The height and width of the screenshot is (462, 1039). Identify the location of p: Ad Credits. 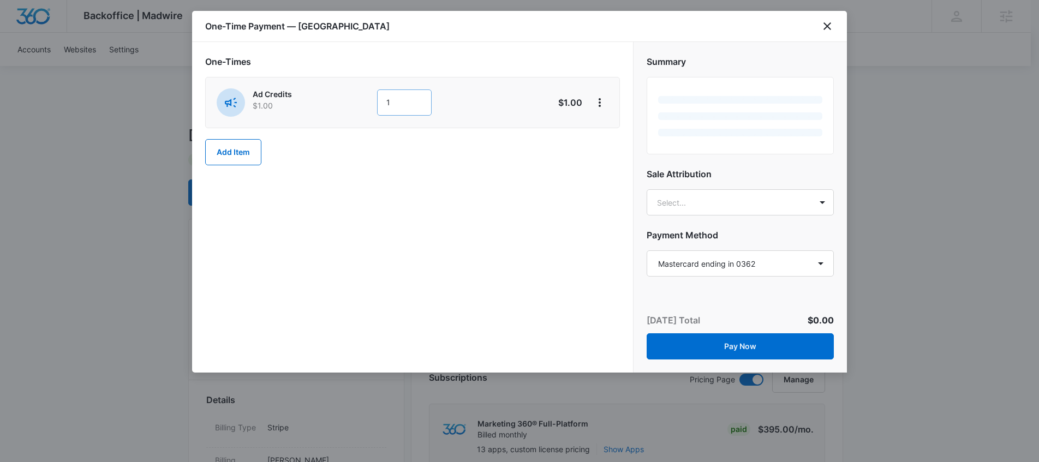
(299, 94).